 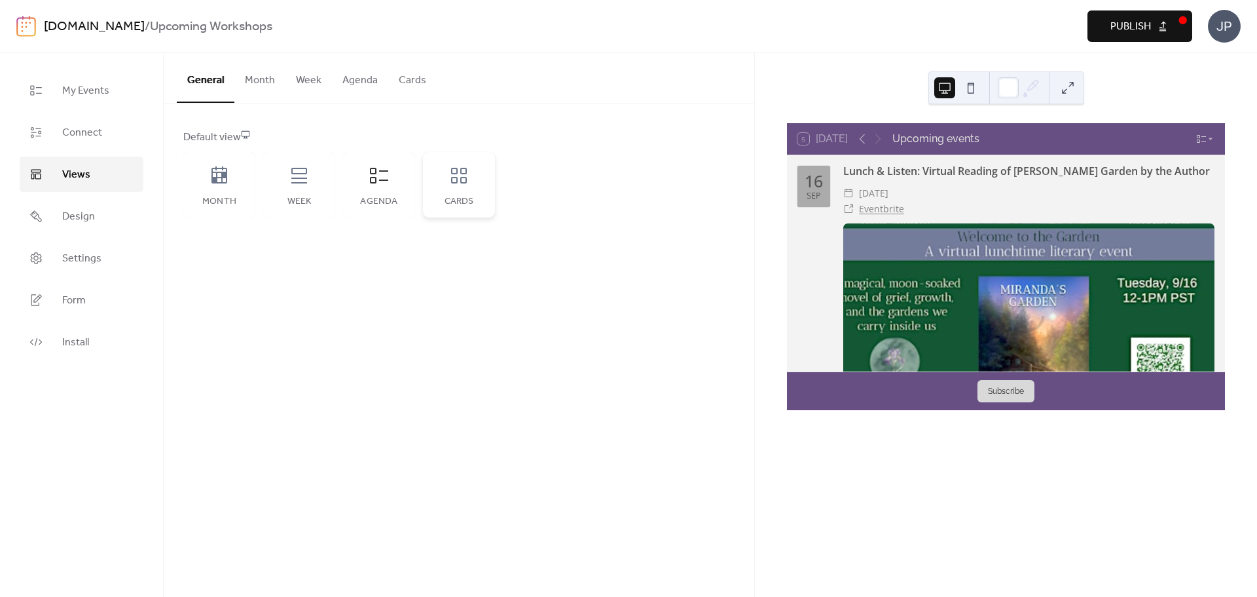 What do you see at coordinates (81, 132) in the screenshot?
I see `a: Connect` at bounding box center [81, 132].